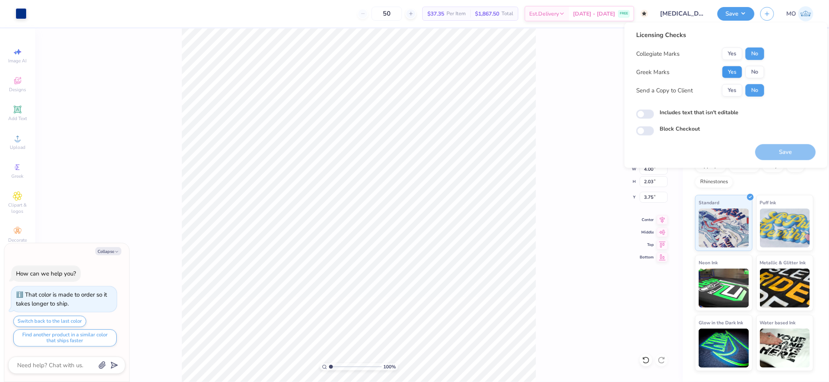  I want to click on span: Est. Delivery, so click(544, 14).